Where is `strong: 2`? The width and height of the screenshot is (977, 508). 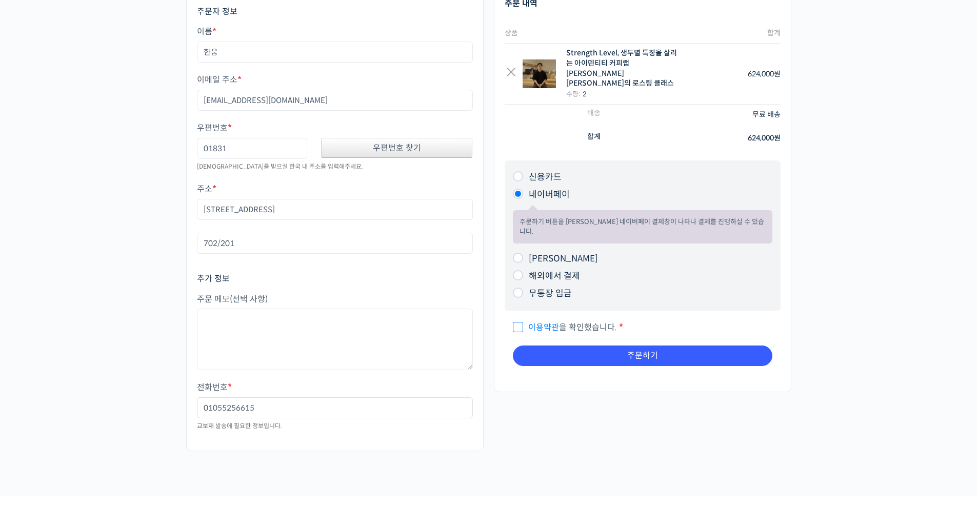
strong: 2 is located at coordinates (585, 94).